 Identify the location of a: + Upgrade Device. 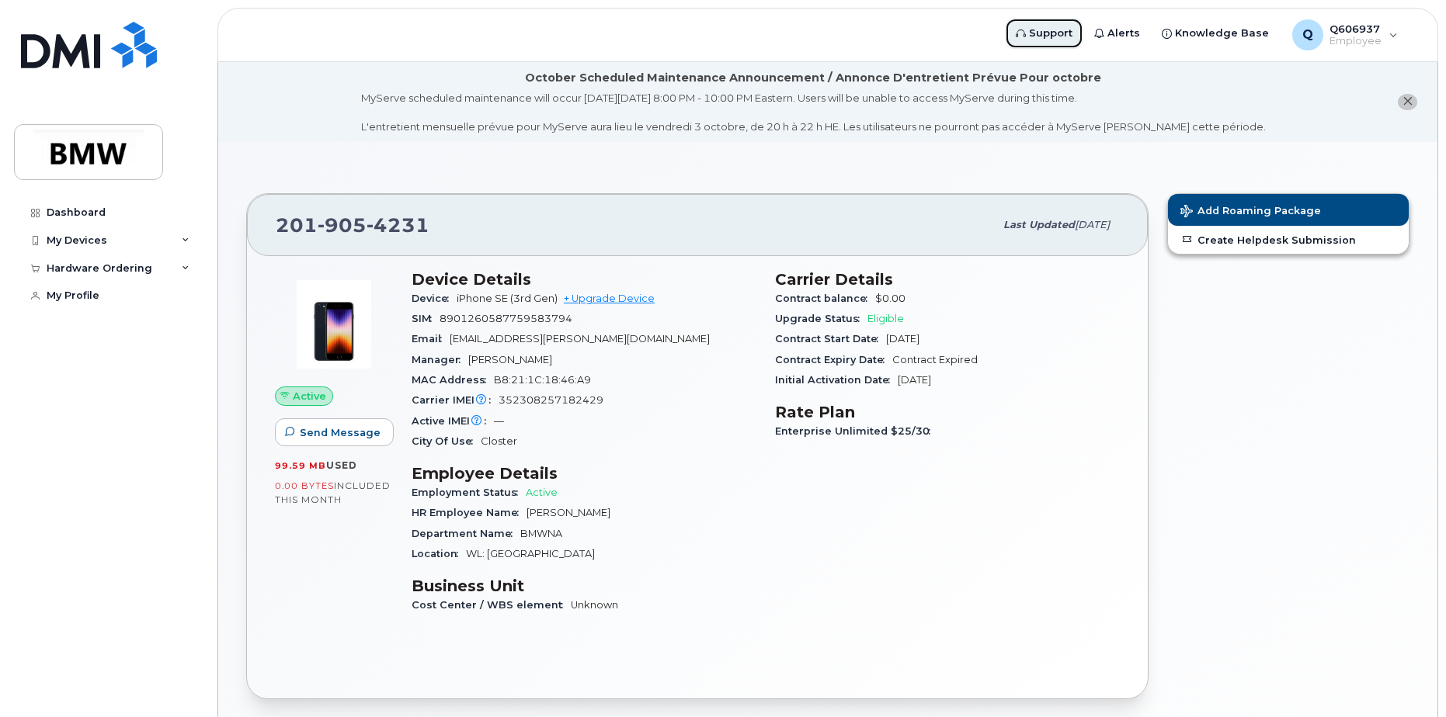
(609, 298).